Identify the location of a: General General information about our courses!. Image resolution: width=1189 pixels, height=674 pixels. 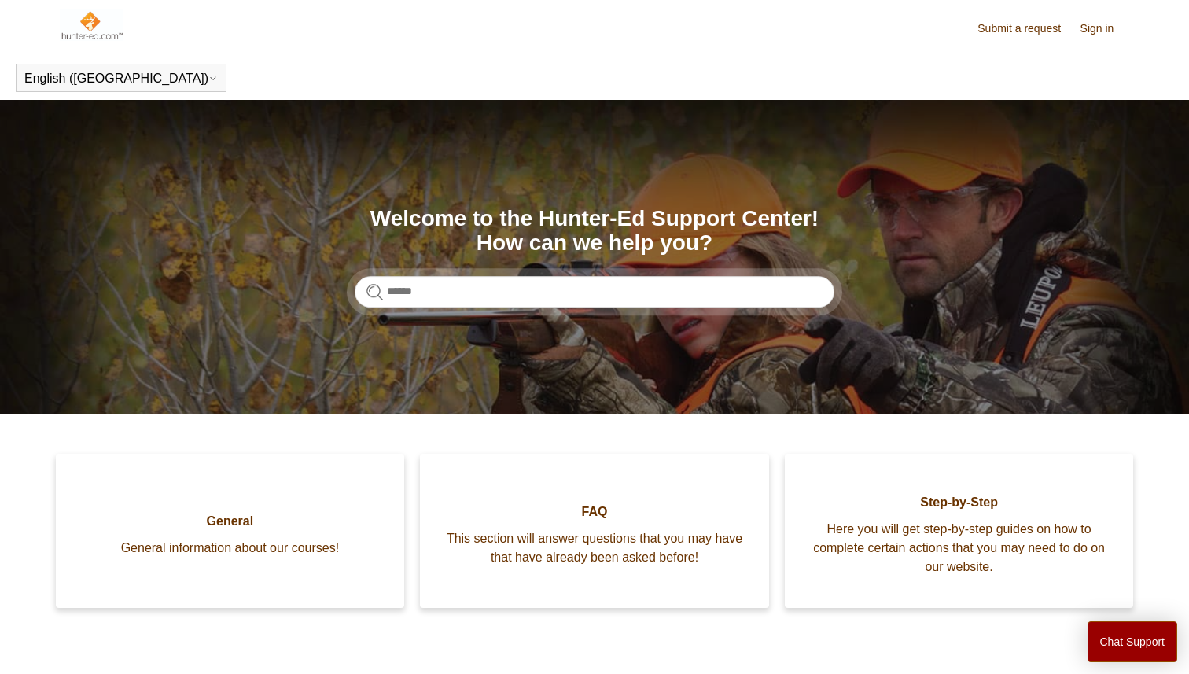
(230, 531).